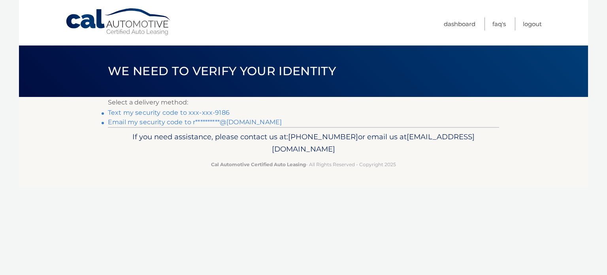 This screenshot has height=275, width=607. Describe the element at coordinates (303, 102) in the screenshot. I see `p: Select a delivery method:` at that location.